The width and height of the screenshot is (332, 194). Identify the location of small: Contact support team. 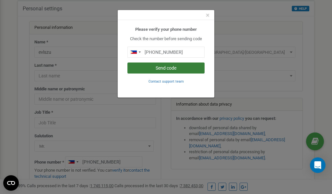
(166, 81).